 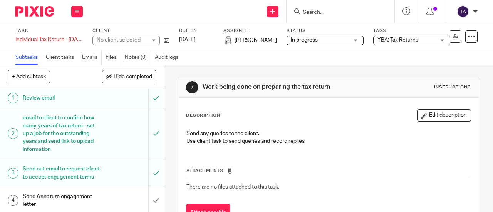 I want to click on label: Tags, so click(x=412, y=31).